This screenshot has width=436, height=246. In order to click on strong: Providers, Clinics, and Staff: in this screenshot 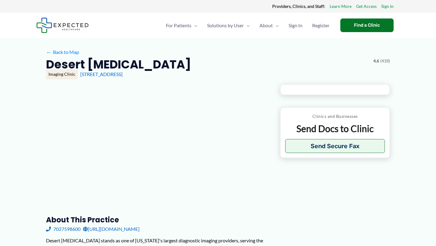, I will do `click(299, 6)`.